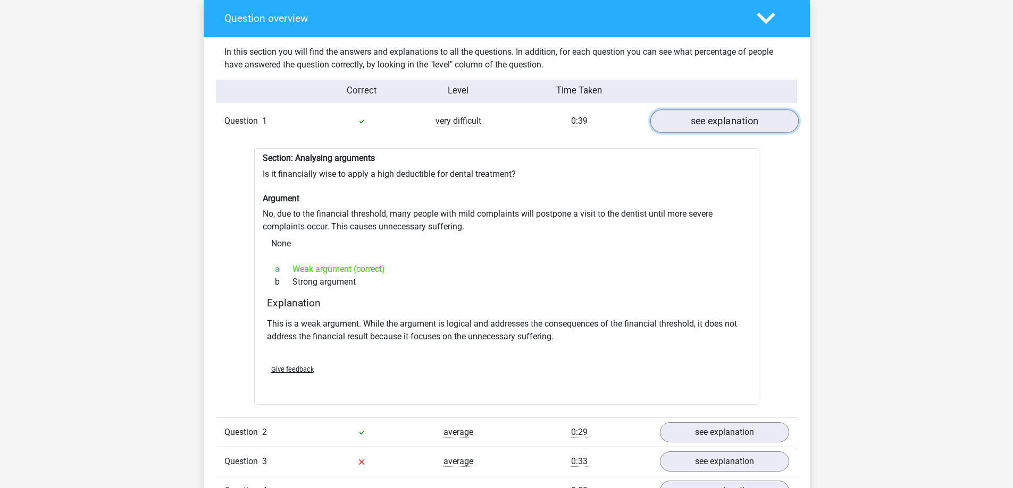 The height and width of the screenshot is (488, 1013). Describe the element at coordinates (507, 303) in the screenshot. I see `h4: Explanation` at that location.